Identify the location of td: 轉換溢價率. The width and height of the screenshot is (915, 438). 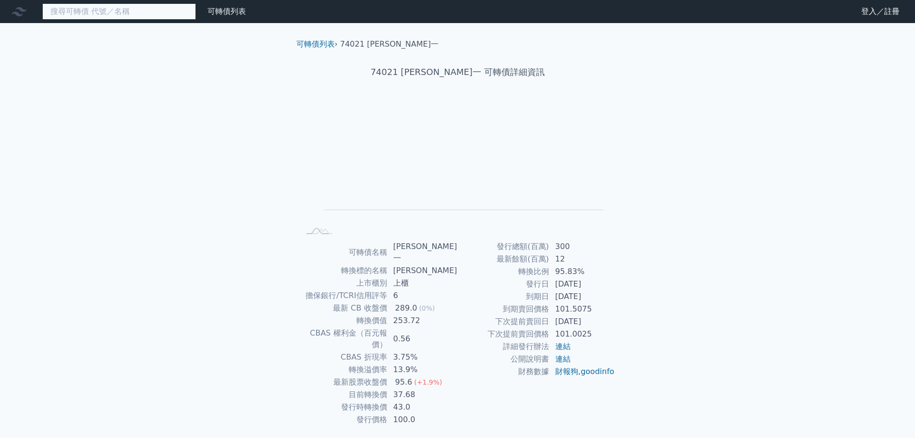
(344, 369).